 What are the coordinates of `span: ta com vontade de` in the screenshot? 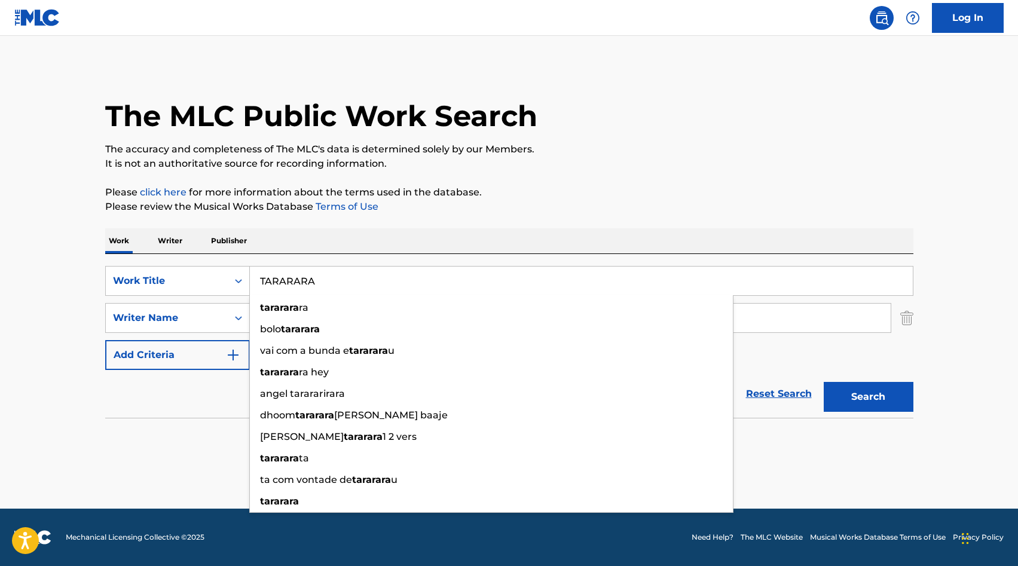 It's located at (306, 480).